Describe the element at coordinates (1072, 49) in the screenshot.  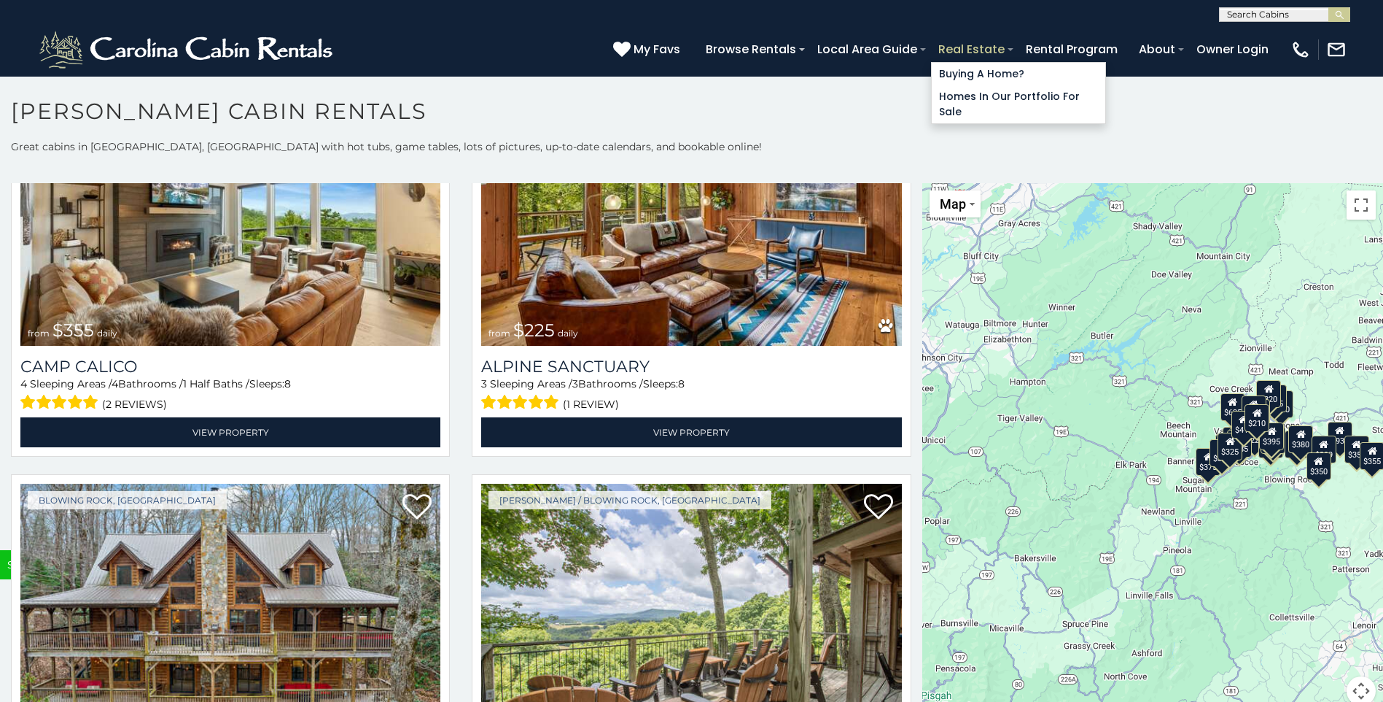
I see `a: Rental Program` at that location.